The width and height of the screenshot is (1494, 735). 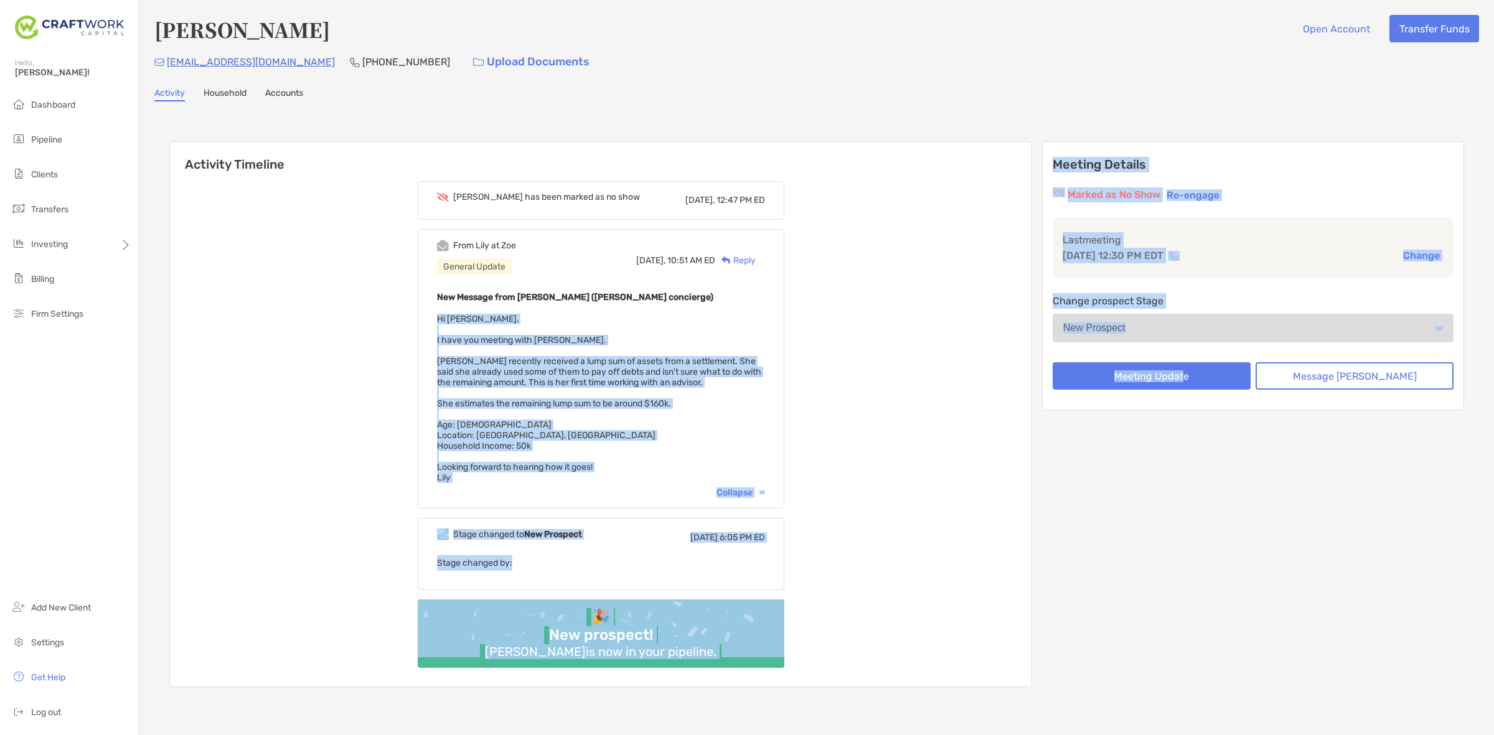 What do you see at coordinates (48, 677) in the screenshot?
I see `span: Get Help` at bounding box center [48, 677].